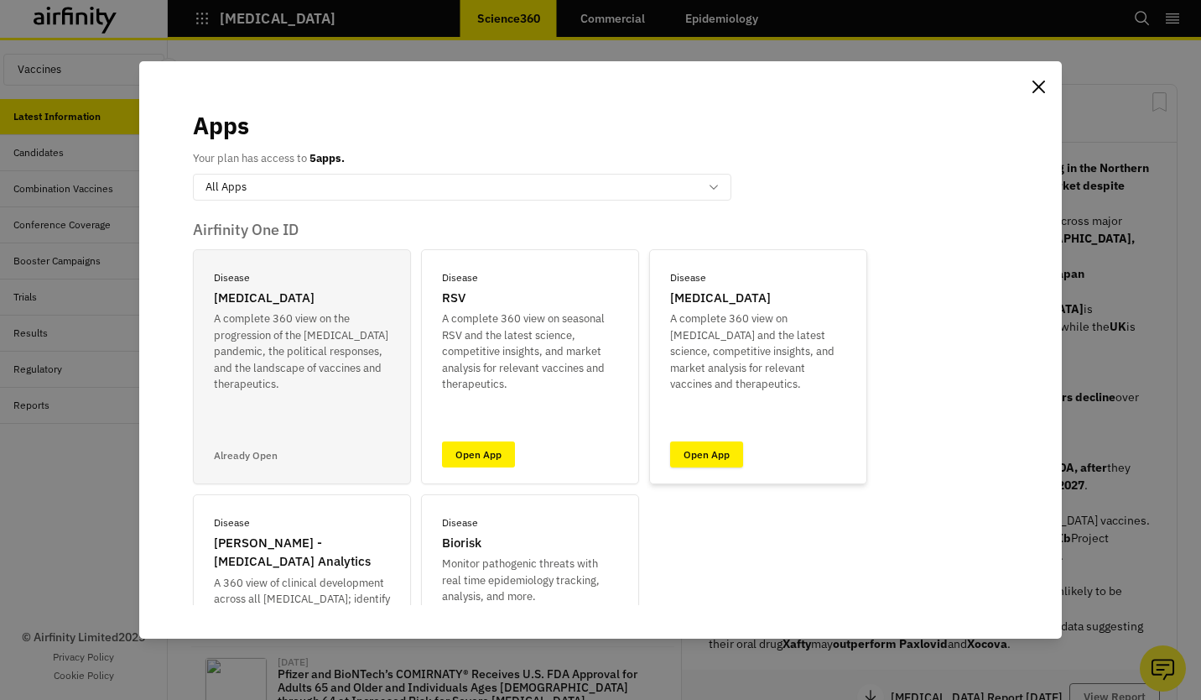 The height and width of the screenshot is (700, 1201). I want to click on p: A complete 360 view on seasonal RSV and the latest science, competitive insights, and market anal..., so click(530, 351).